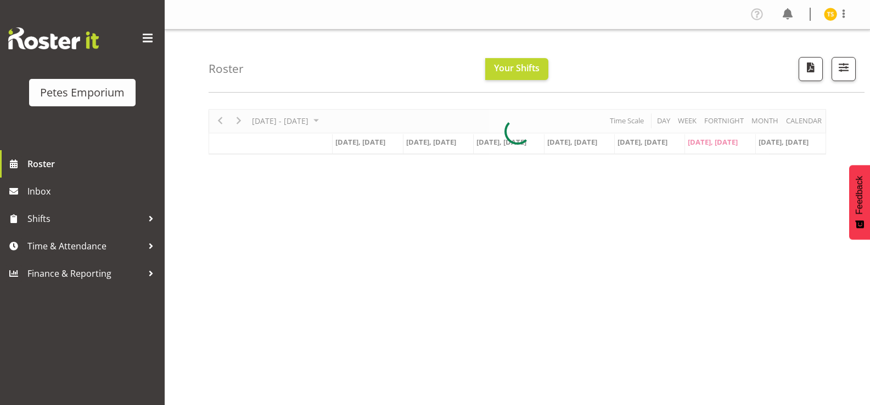  What do you see at coordinates (830, 14) in the screenshot?
I see `img: tamara-straker11292.jpg` at bounding box center [830, 14].